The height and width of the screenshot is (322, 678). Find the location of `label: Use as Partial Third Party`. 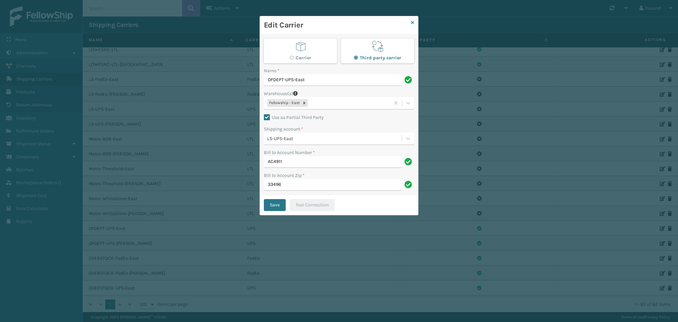

label: Use as Partial Third Party is located at coordinates (294, 117).